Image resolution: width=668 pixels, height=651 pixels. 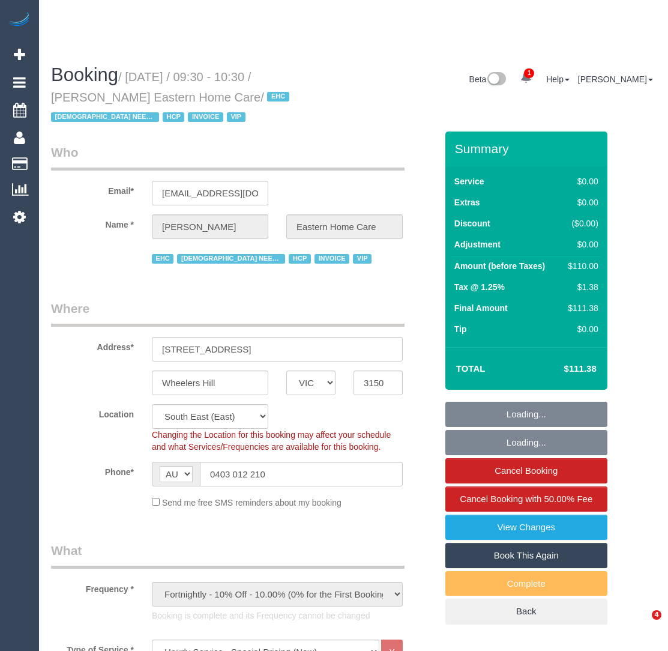 I want to click on legend: Where, so click(x=228, y=313).